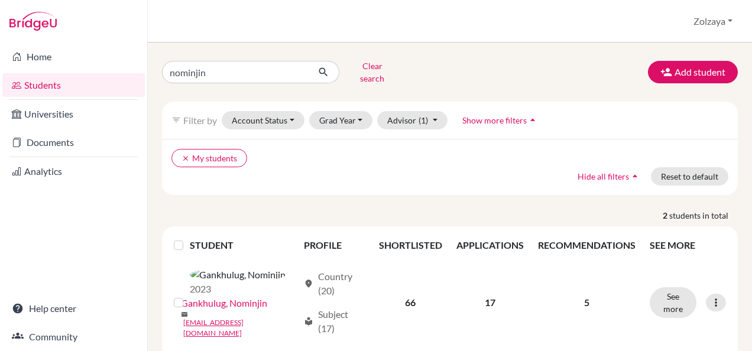 Image resolution: width=752 pixels, height=351 pixels. Describe the element at coordinates (693, 72) in the screenshot. I see `button: Add student` at that location.